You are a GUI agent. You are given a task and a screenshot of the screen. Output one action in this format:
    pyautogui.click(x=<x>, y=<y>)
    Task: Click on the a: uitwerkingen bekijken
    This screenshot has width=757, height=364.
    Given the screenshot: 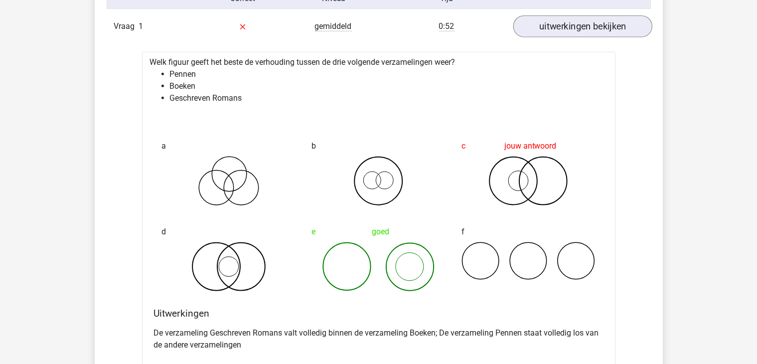 What is the action you would take?
    pyautogui.click(x=582, y=26)
    